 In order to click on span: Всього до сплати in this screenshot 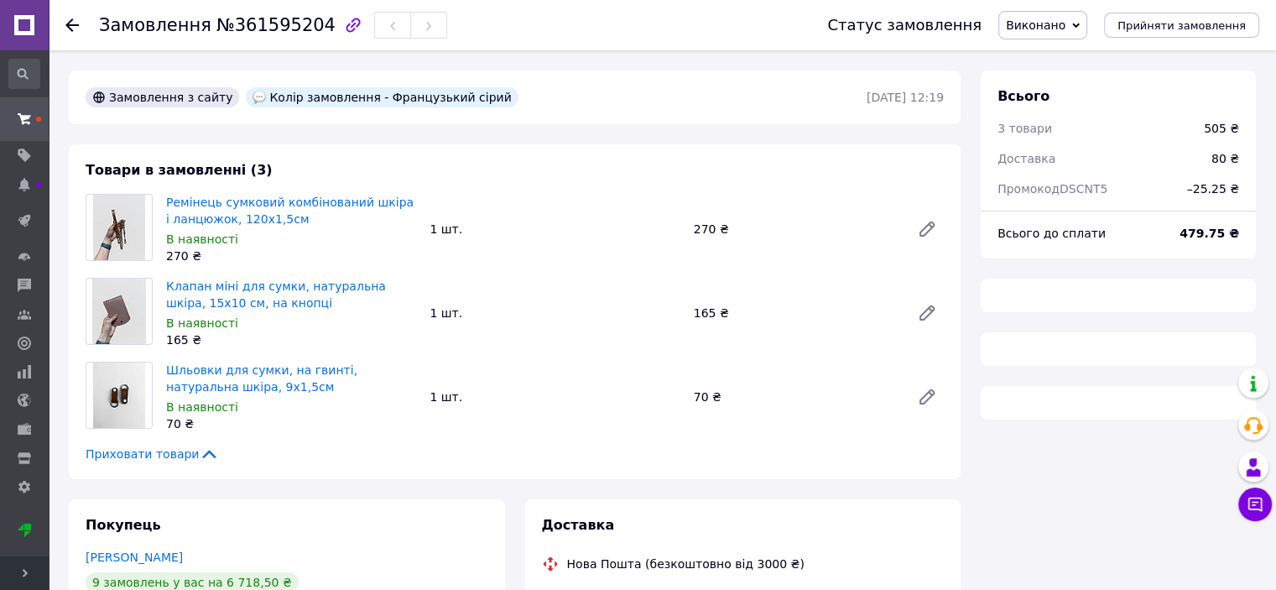, I will do `click(1051, 233)`.